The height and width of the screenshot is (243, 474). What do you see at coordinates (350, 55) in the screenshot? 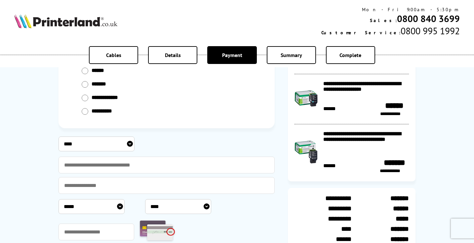
I see `span: Complete` at bounding box center [350, 55].